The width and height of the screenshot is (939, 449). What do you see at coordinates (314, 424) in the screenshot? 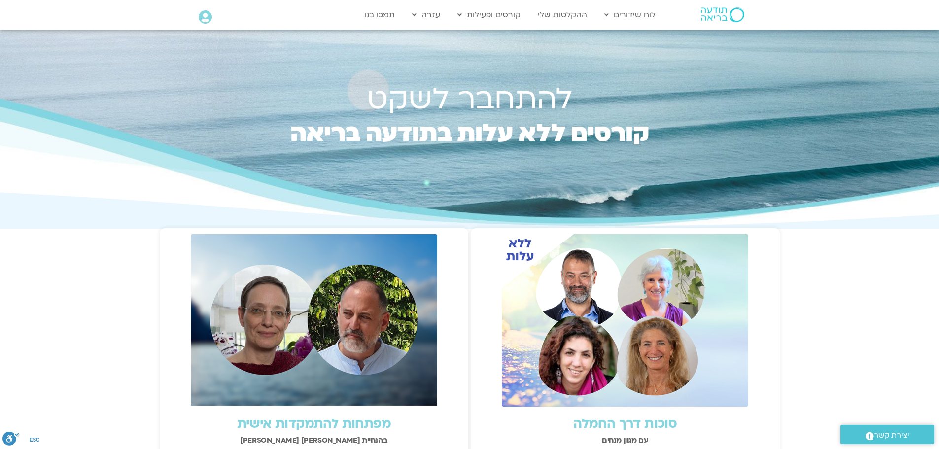
I see `a: מפתחות להתמקדות אישית` at bounding box center [314, 424].